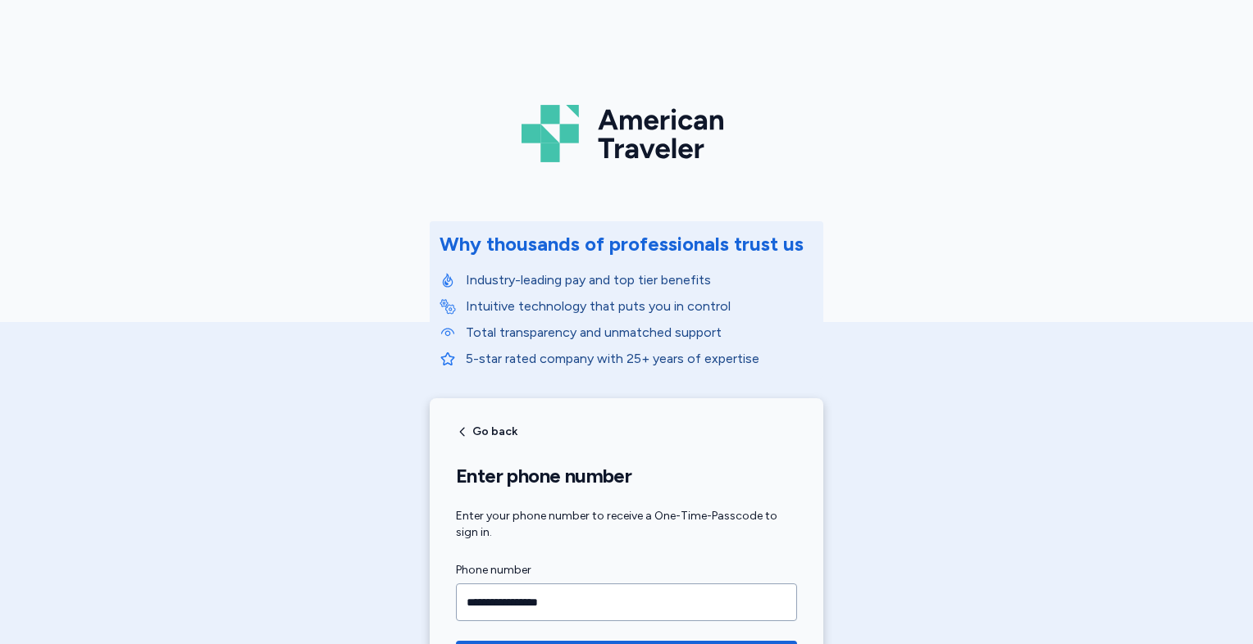 The width and height of the screenshot is (1253, 644). Describe the element at coordinates (639, 359) in the screenshot. I see `p: 5-star rated company with 25+ years of expertise` at that location.